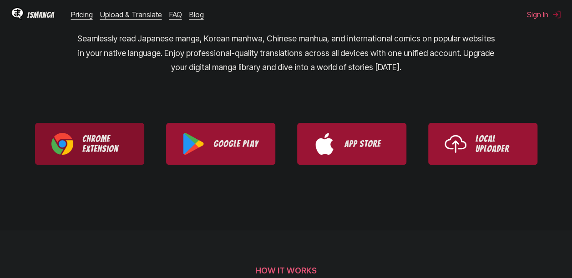 Image resolution: width=572 pixels, height=278 pixels. Describe the element at coordinates (176, 15) in the screenshot. I see `a: FAQ` at that location.